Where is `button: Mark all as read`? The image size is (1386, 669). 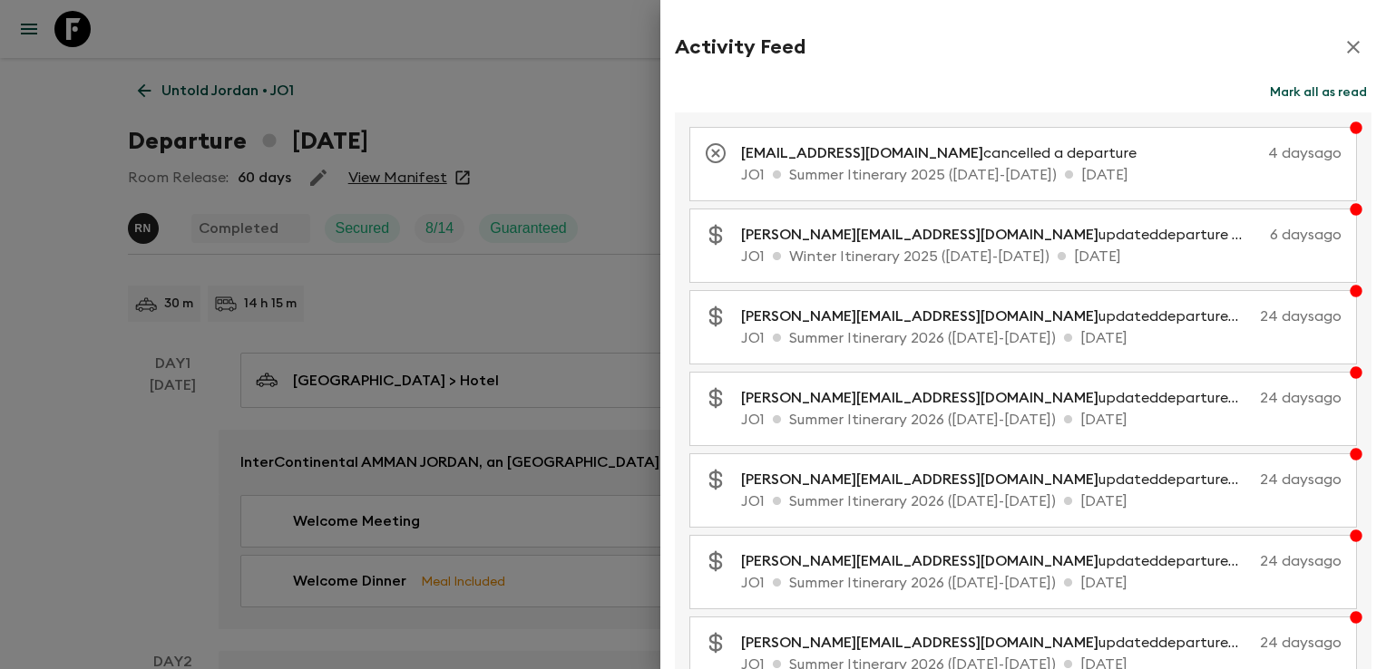
button: Mark all as read is located at coordinates (1318, 93).